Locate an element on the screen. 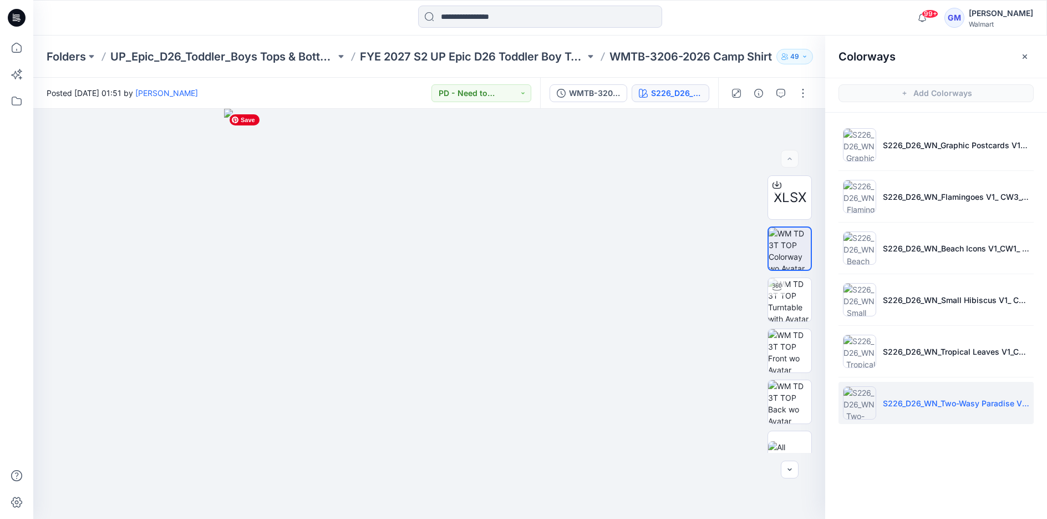  p: S226_D26_WN_Graphic Postcards V1_ CW1_Aqua Pearl_8.4IN is located at coordinates (956, 145).